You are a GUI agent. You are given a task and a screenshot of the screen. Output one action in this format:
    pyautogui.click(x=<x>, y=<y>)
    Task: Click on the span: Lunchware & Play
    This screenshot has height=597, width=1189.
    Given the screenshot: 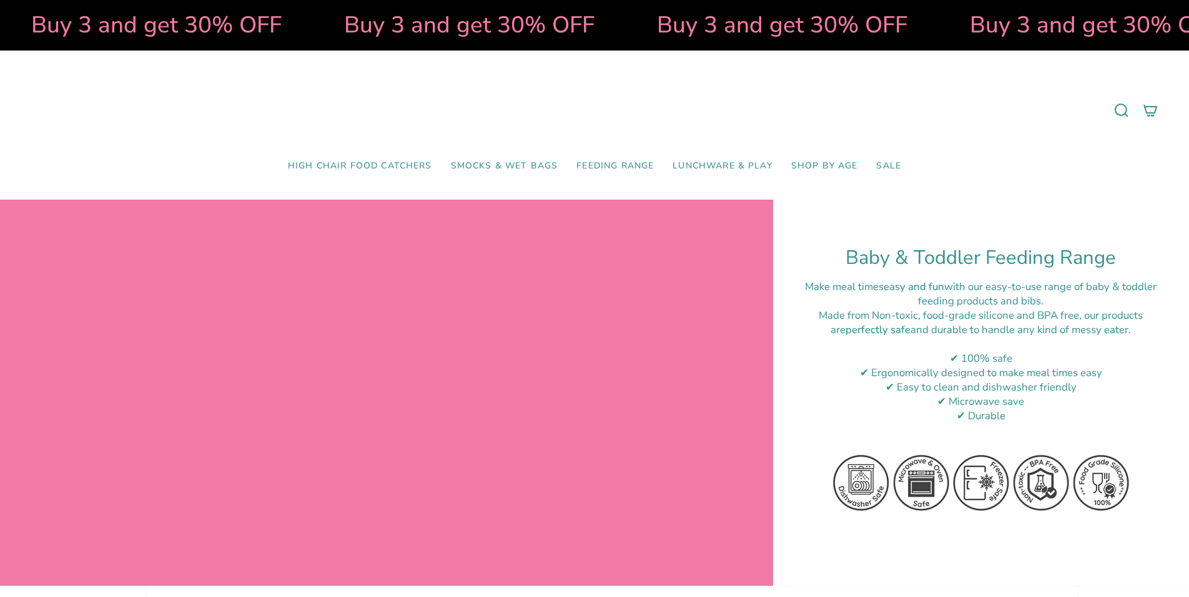 What is the action you would take?
    pyautogui.click(x=722, y=166)
    